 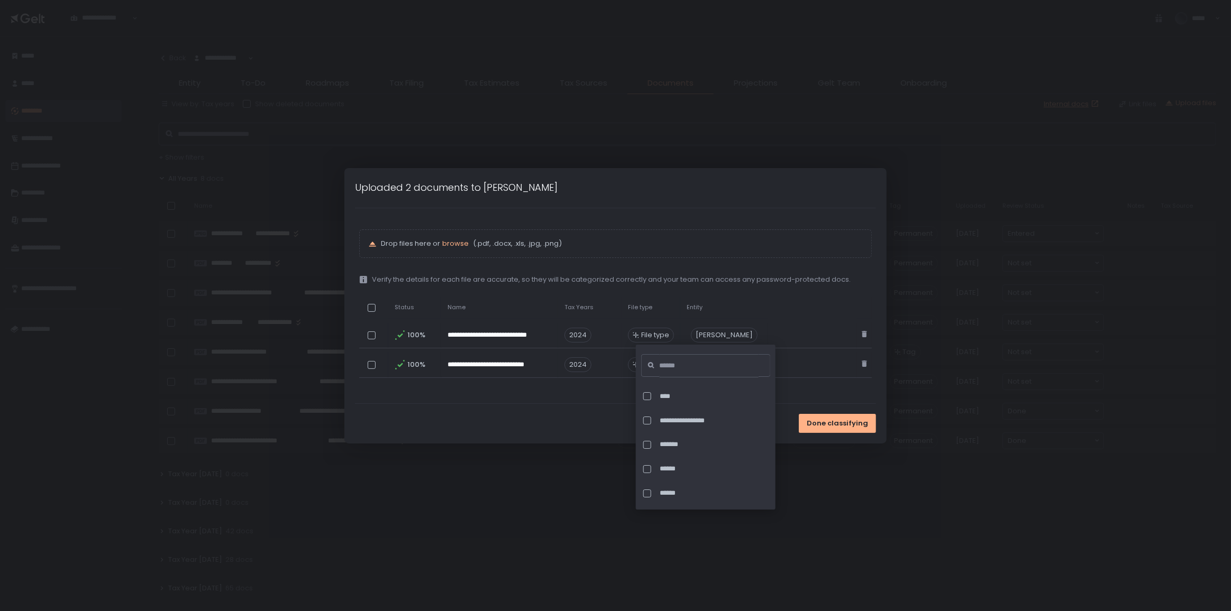 What do you see at coordinates (455, 244) in the screenshot?
I see `button: browse` at bounding box center [455, 244].